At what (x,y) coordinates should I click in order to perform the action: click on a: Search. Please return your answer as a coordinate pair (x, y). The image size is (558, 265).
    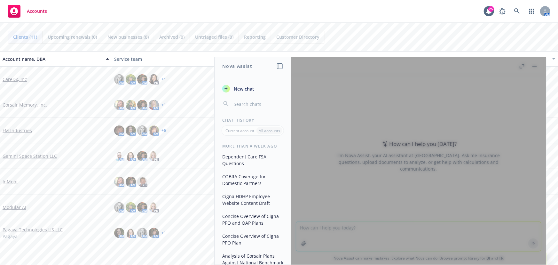
    Looking at the image, I should click on (517, 11).